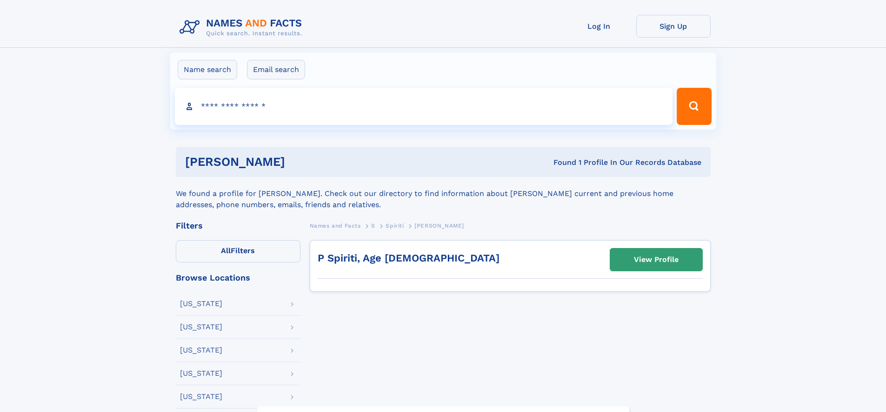 The width and height of the screenshot is (886, 412). Describe the element at coordinates (560, 163) in the screenshot. I see `div: Found 1 Profile In Our Records Database` at that location.